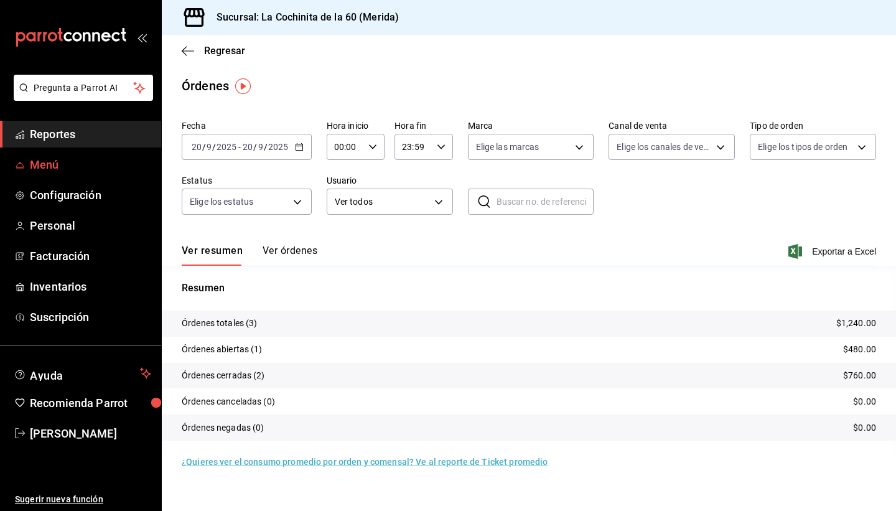 The image size is (896, 511). What do you see at coordinates (83, 88) in the screenshot?
I see `button: Pregunta a Parrot AI` at bounding box center [83, 88].